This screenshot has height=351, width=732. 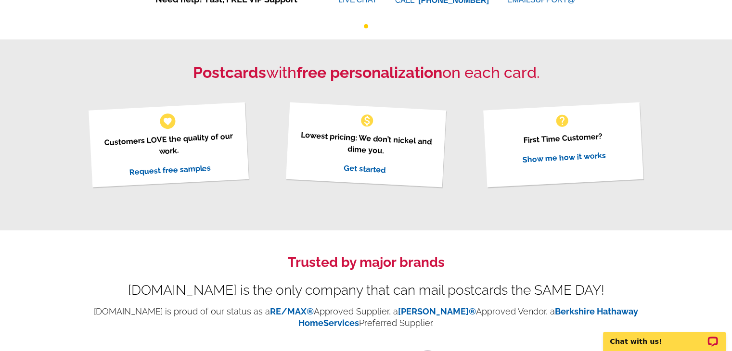 What do you see at coordinates (564, 157) in the screenshot?
I see `a: Show me how it works` at bounding box center [564, 157].